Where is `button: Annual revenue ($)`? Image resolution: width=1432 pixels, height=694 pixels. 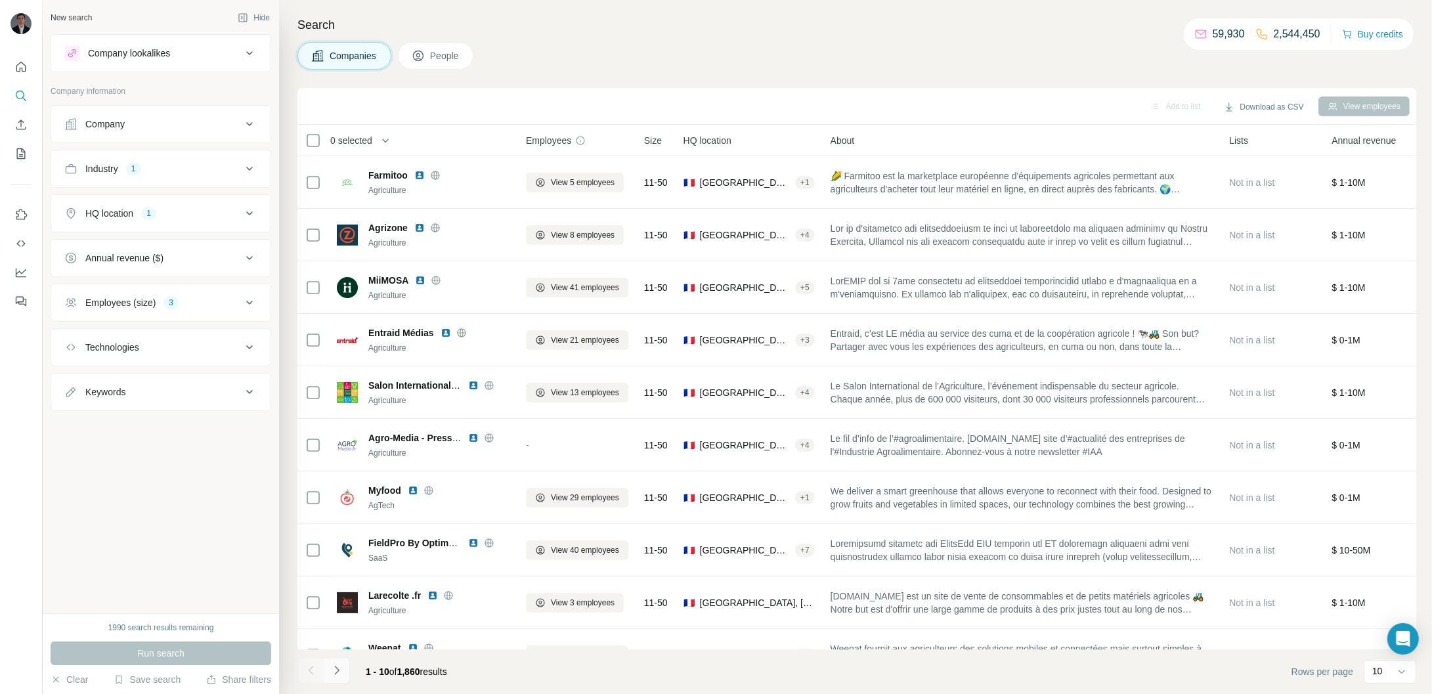
button: Annual revenue ($) is located at coordinates (161, 258).